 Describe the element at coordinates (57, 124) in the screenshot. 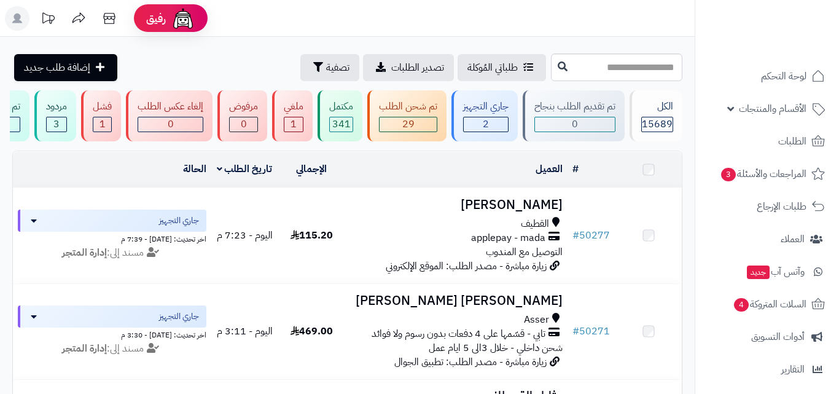

I see `div: 3` at that location.